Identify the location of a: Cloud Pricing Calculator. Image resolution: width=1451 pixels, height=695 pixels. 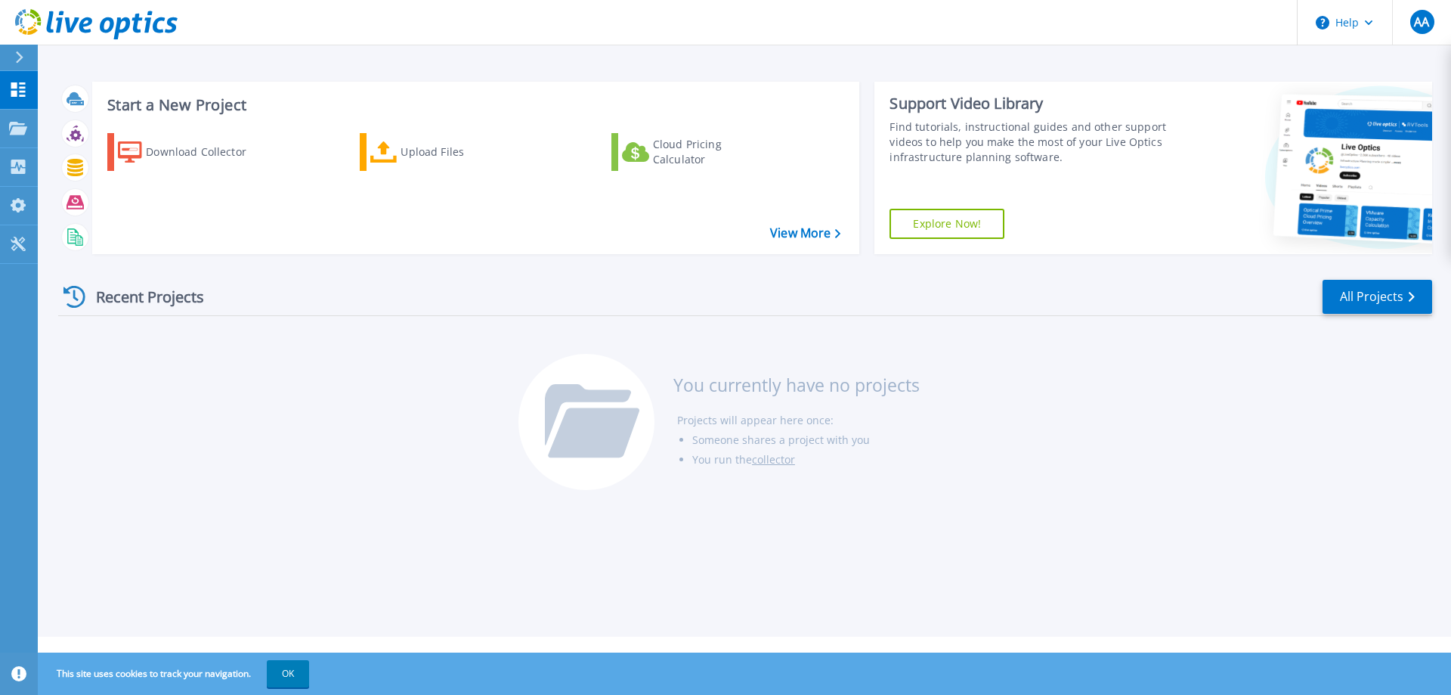
(695, 152).